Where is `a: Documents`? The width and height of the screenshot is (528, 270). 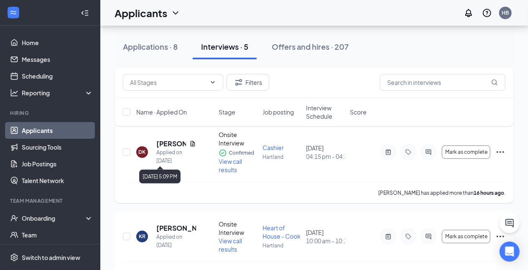
a: Documents is located at coordinates (57, 252).